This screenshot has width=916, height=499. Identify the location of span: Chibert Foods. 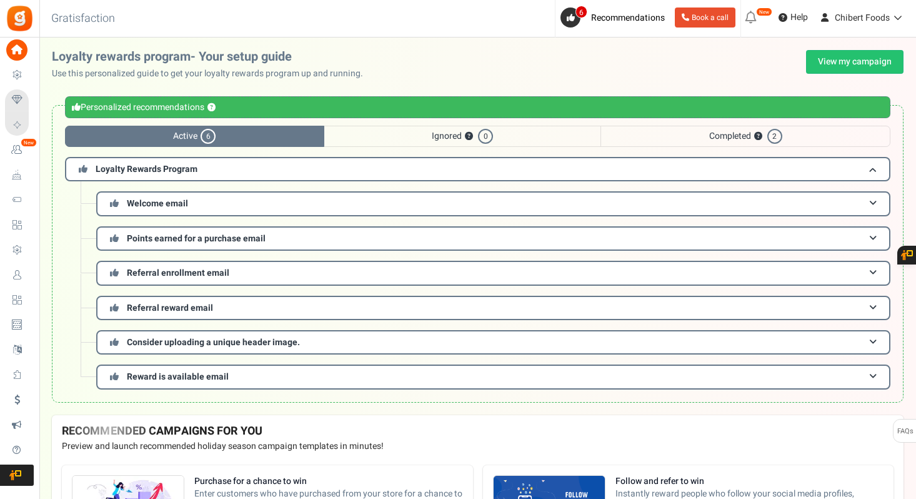
(862, 17).